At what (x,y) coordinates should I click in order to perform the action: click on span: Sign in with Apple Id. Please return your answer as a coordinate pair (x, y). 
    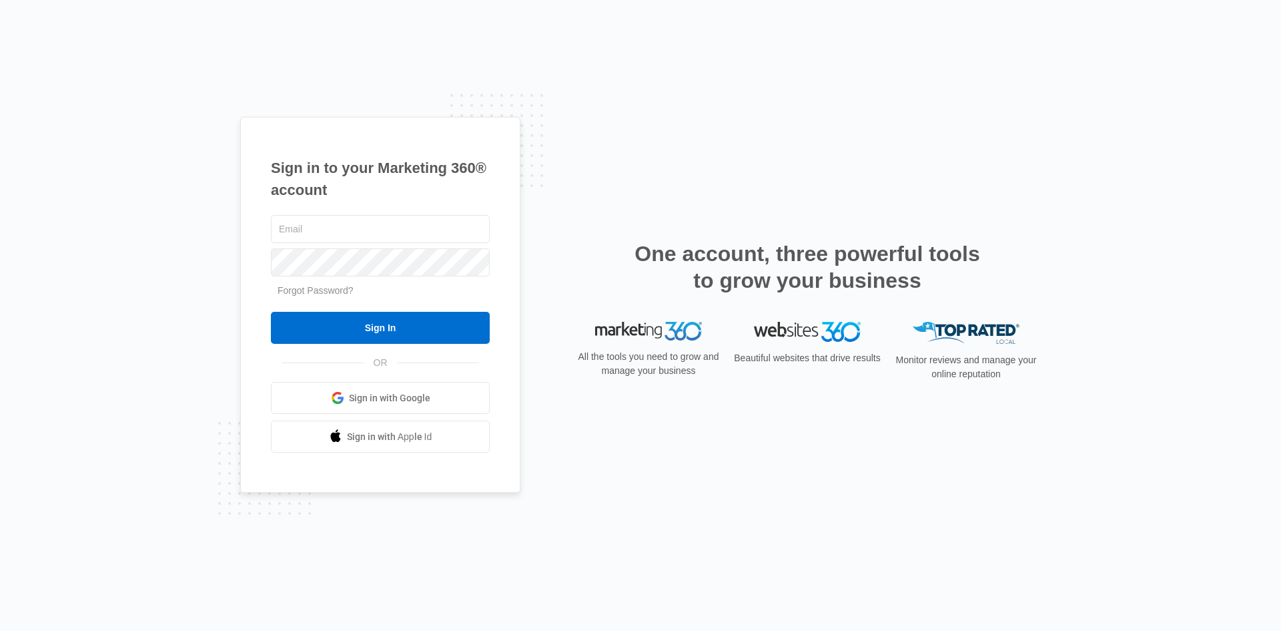
    Looking at the image, I should click on (390, 436).